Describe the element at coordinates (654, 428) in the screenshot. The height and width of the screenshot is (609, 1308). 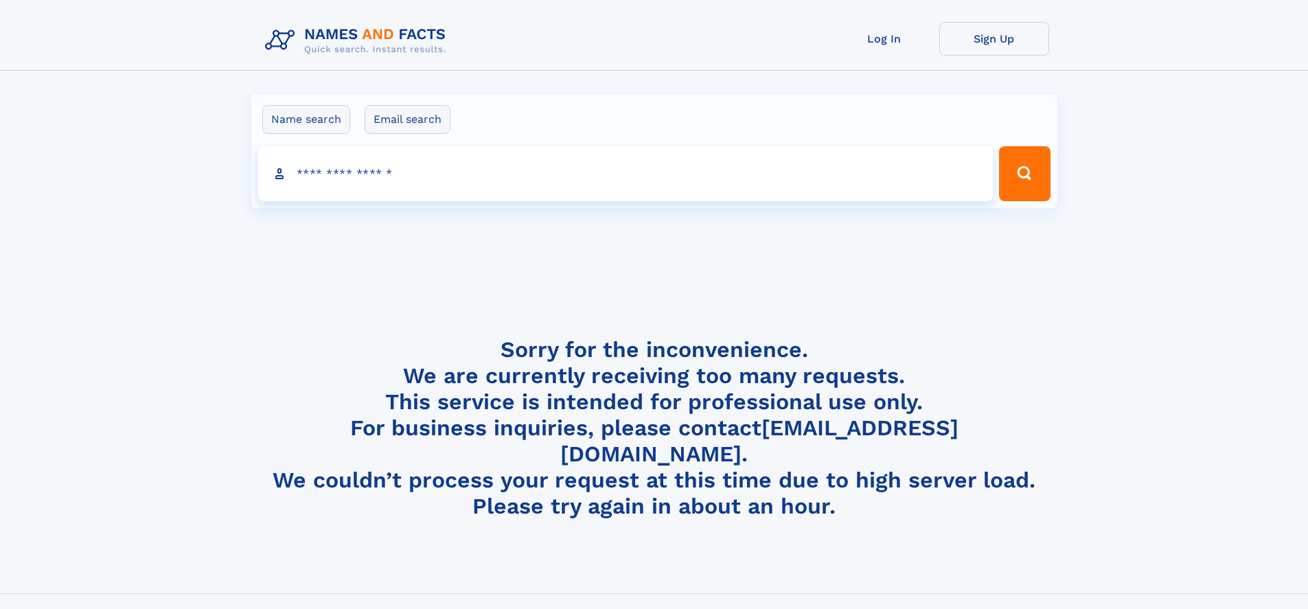
I see `h4: Sorry for the inconvenience. We are currently receiving too many requests. This service is intend...` at that location.